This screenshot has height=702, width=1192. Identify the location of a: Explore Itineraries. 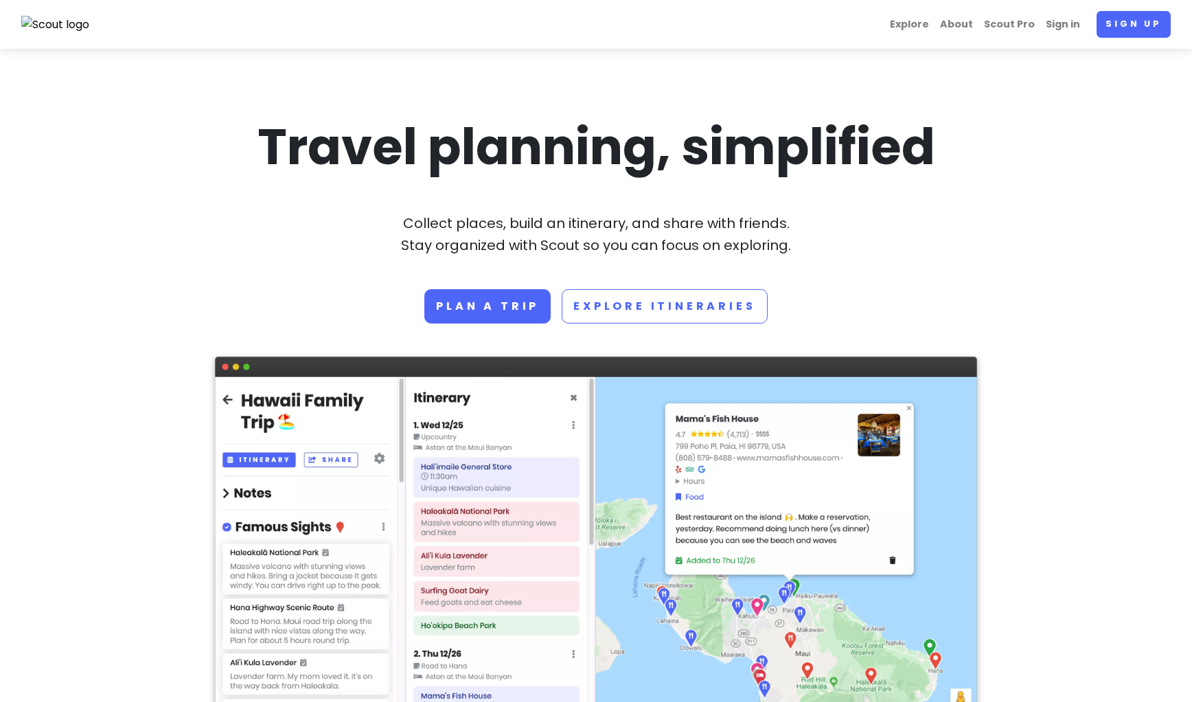
(664, 306).